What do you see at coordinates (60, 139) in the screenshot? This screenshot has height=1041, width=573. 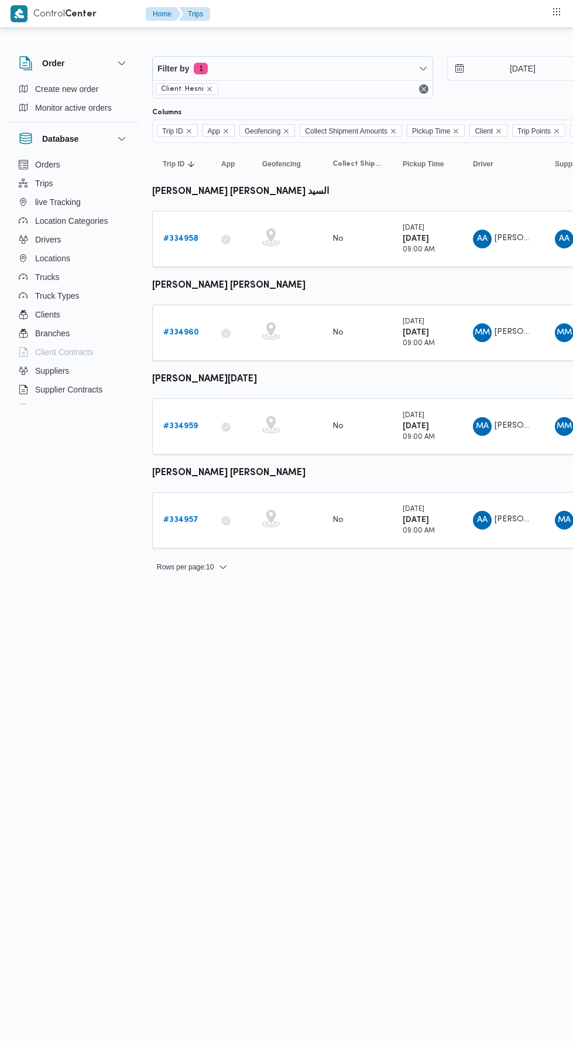 I see `h3: Database` at bounding box center [60, 139].